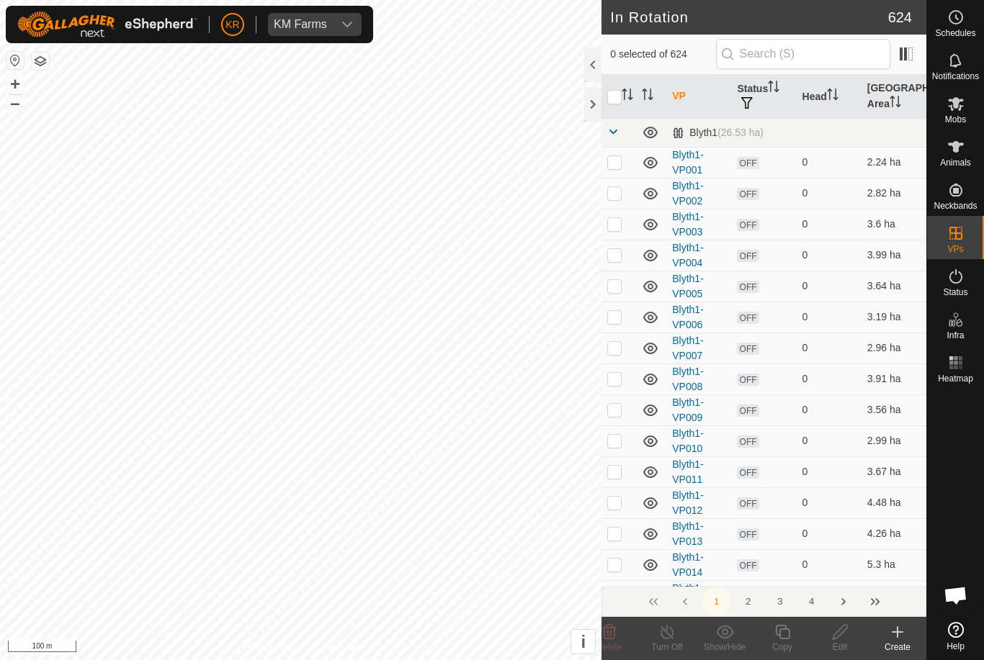  Describe the element at coordinates (894, 348) in the screenshot. I see `td: 2.96 ha` at that location.